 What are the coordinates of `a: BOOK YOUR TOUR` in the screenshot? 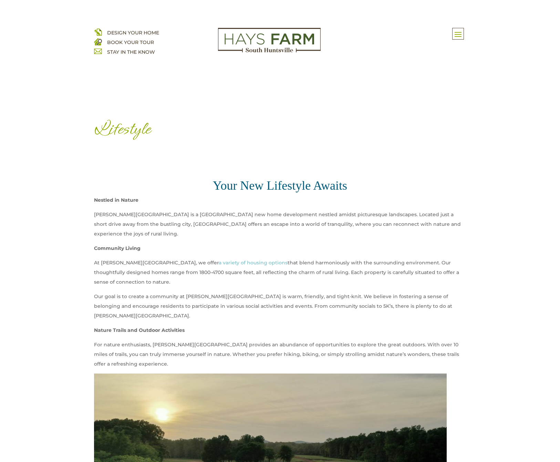 It's located at (131, 42).